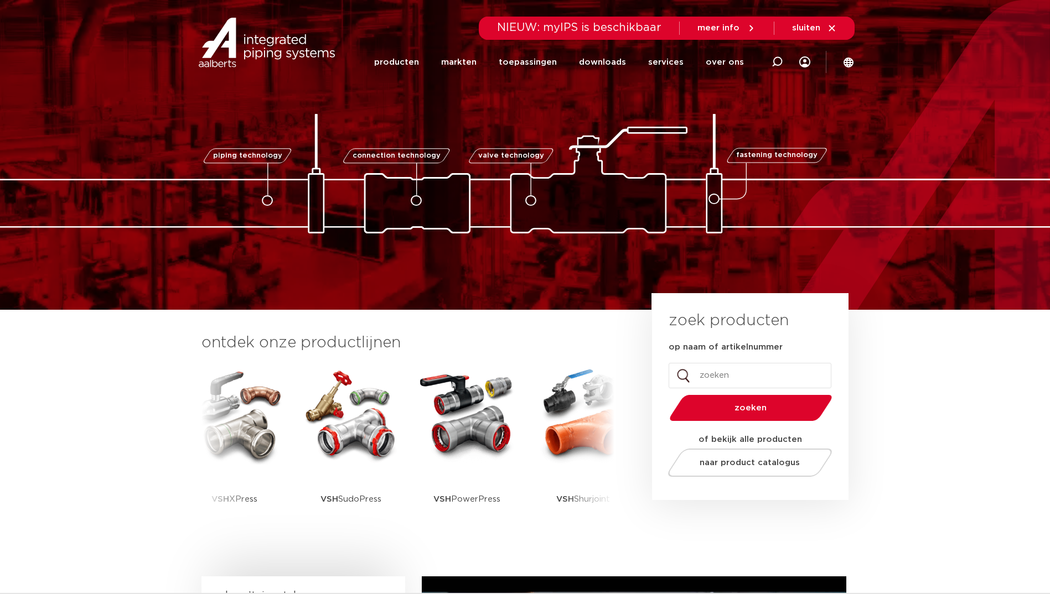 This screenshot has height=594, width=1050. What do you see at coordinates (751, 408) in the screenshot?
I see `span: zoeken` at bounding box center [751, 408].